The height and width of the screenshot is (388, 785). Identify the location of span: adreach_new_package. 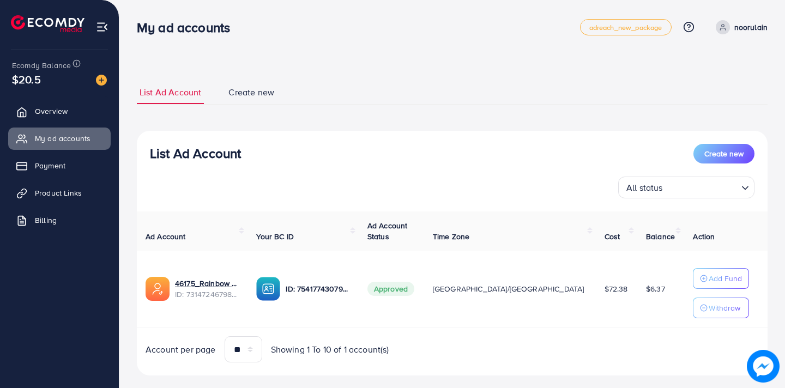
(626, 27).